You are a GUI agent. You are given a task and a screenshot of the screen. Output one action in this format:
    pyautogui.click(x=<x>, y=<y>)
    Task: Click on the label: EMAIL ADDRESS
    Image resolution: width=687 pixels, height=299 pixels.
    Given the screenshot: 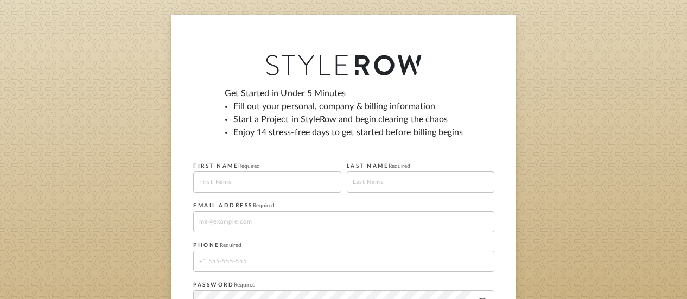 What is the action you would take?
    pyautogui.click(x=234, y=206)
    